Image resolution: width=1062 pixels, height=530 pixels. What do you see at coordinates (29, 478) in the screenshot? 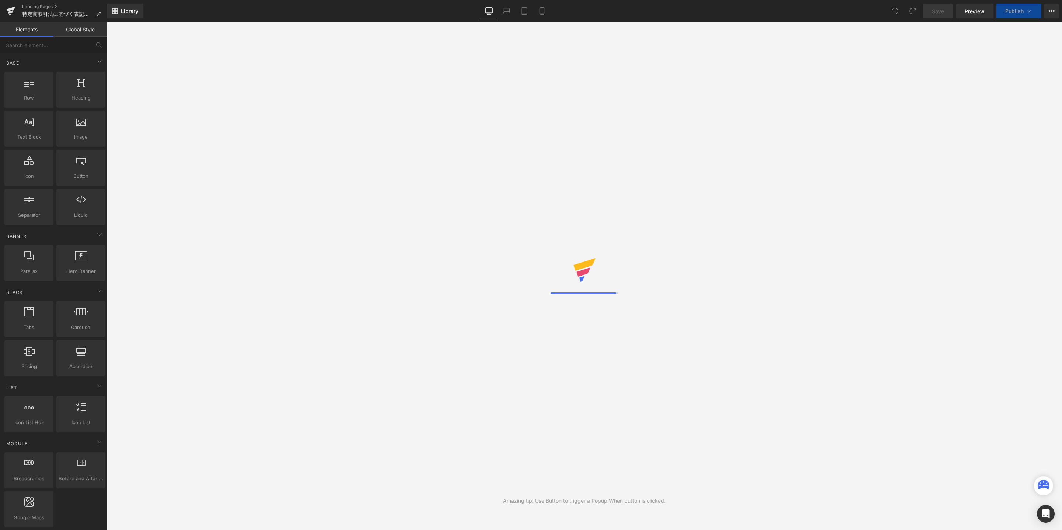
I see `span: Breadcrumbs` at bounding box center [29, 478].